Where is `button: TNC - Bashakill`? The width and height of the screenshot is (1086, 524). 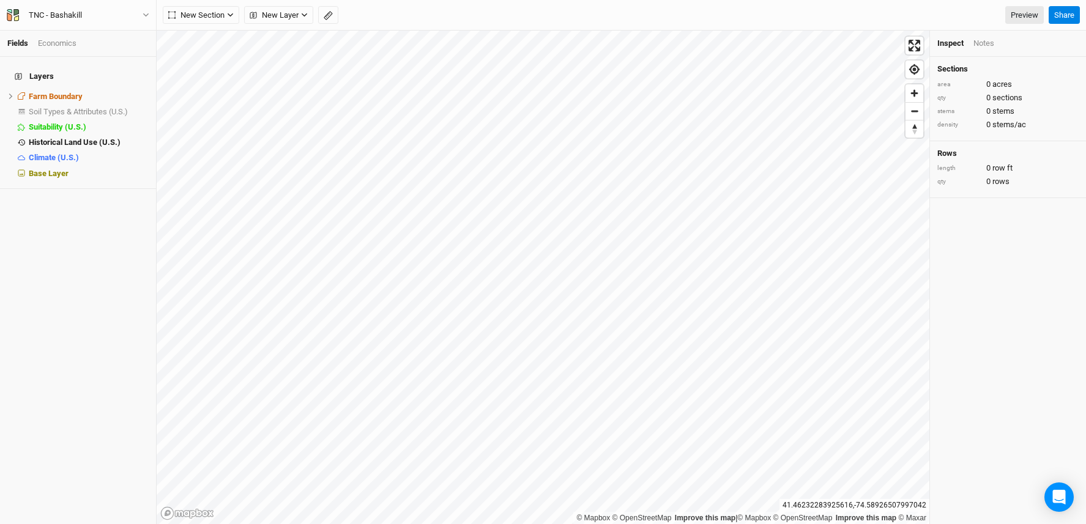 button: TNC - Bashakill is located at coordinates (78, 15).